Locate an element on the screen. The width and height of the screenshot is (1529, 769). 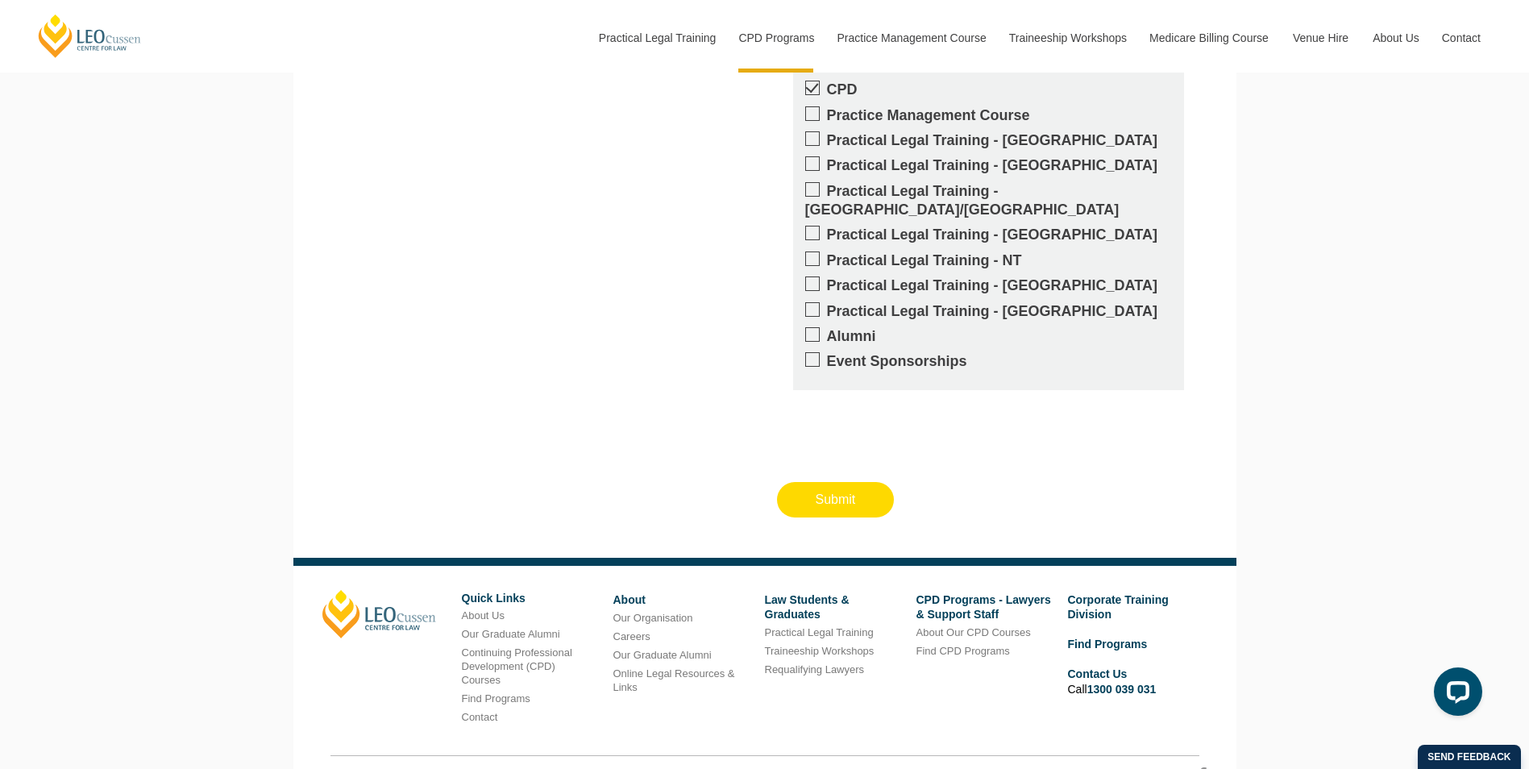
a: About is located at coordinates (630, 600).